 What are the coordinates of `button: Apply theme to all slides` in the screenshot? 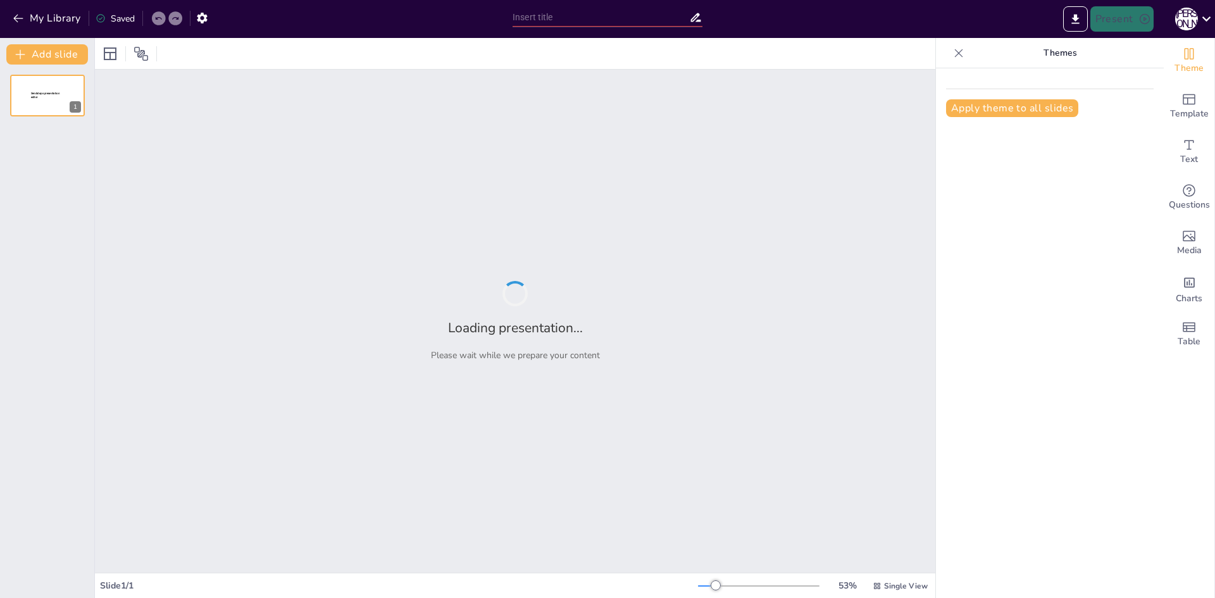 It's located at (1012, 108).